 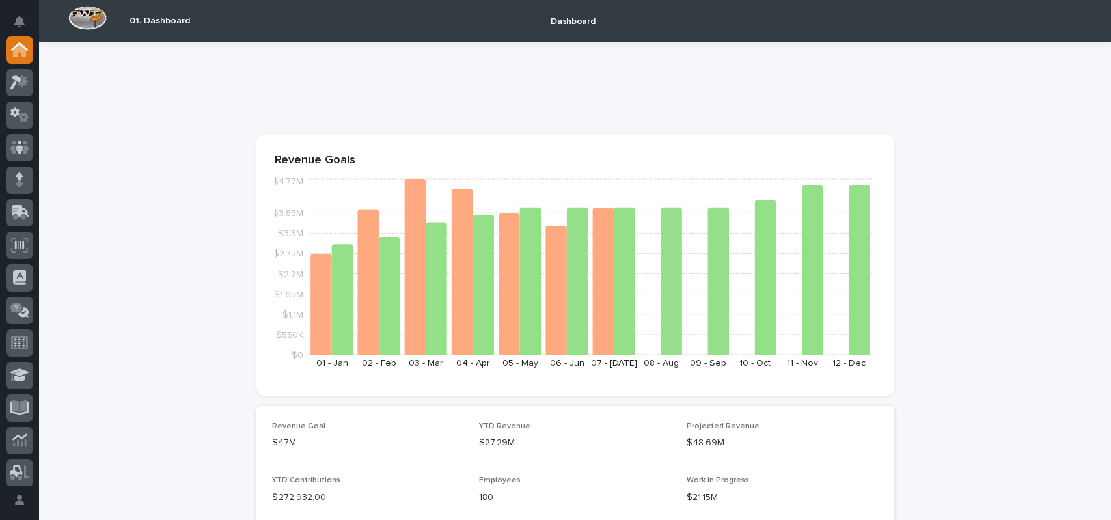 What do you see at coordinates (782, 497) in the screenshot?
I see `p: $21.15M` at bounding box center [782, 497].